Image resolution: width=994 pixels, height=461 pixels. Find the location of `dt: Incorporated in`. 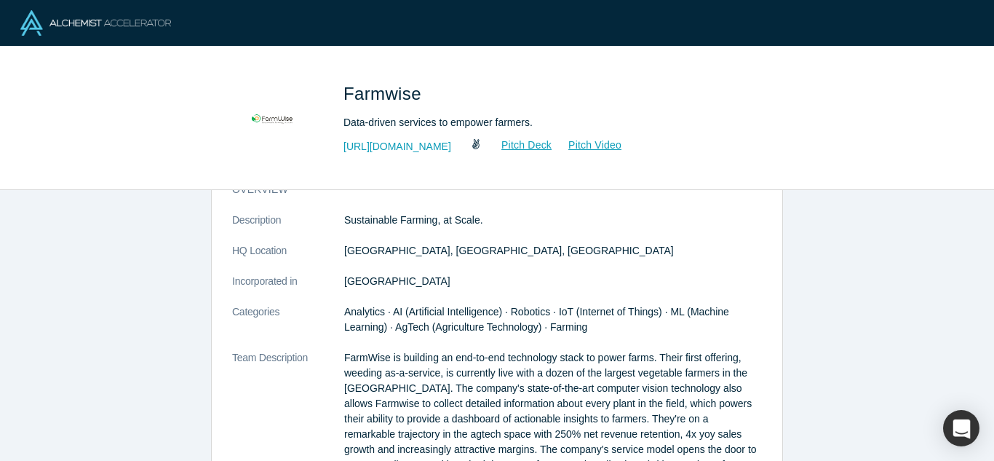

dt: Incorporated in is located at coordinates (288, 289).